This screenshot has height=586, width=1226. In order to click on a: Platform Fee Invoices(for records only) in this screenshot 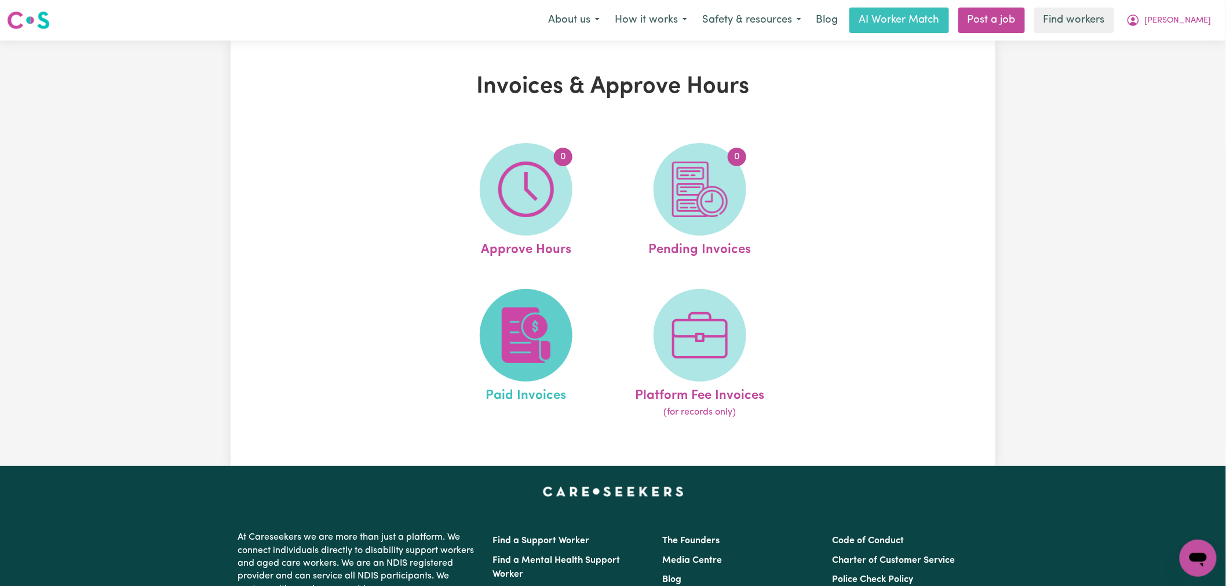, I will do `click(700, 355)`.